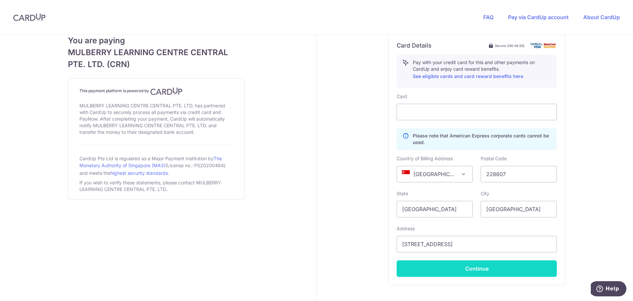  Describe the element at coordinates (482, 139) in the screenshot. I see `p: Please note that American Express corporate cards cannot be used.` at that location.